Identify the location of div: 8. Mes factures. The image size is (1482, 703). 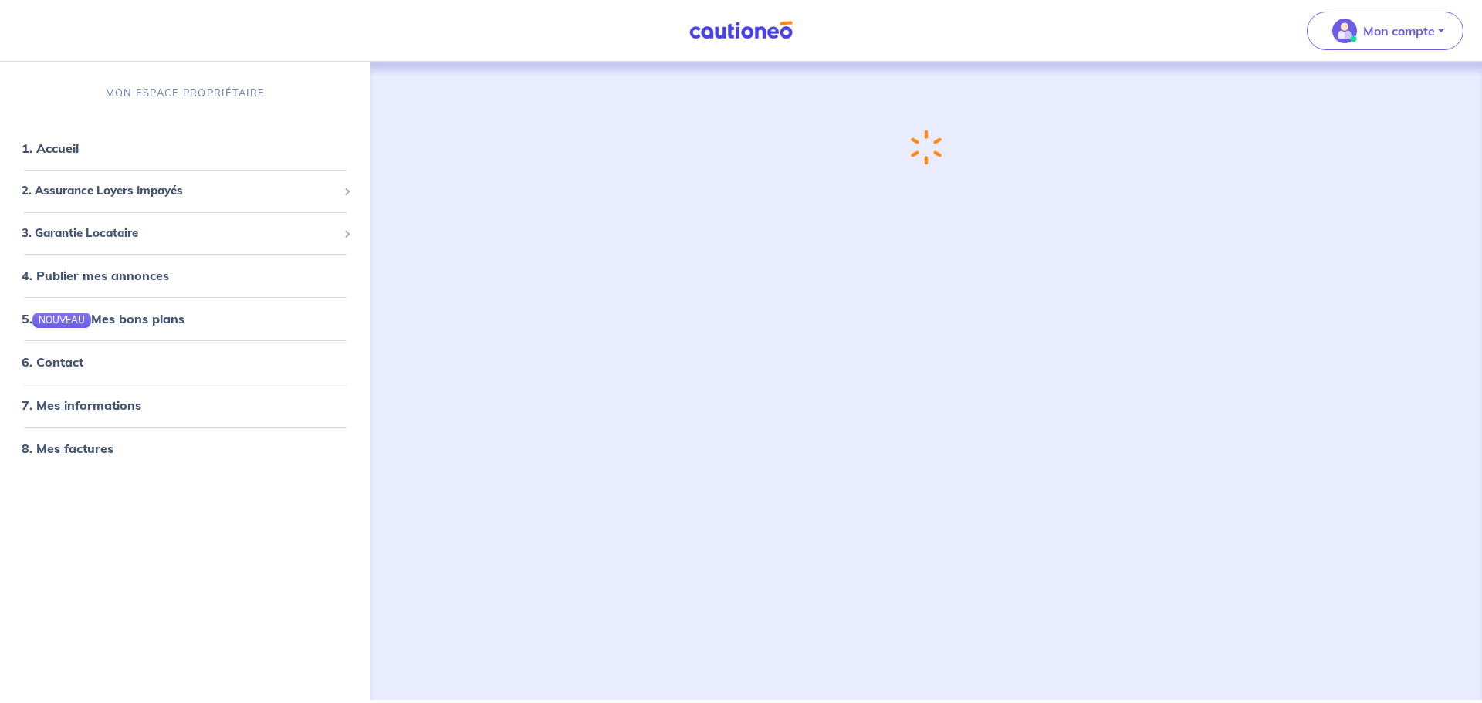
(185, 449).